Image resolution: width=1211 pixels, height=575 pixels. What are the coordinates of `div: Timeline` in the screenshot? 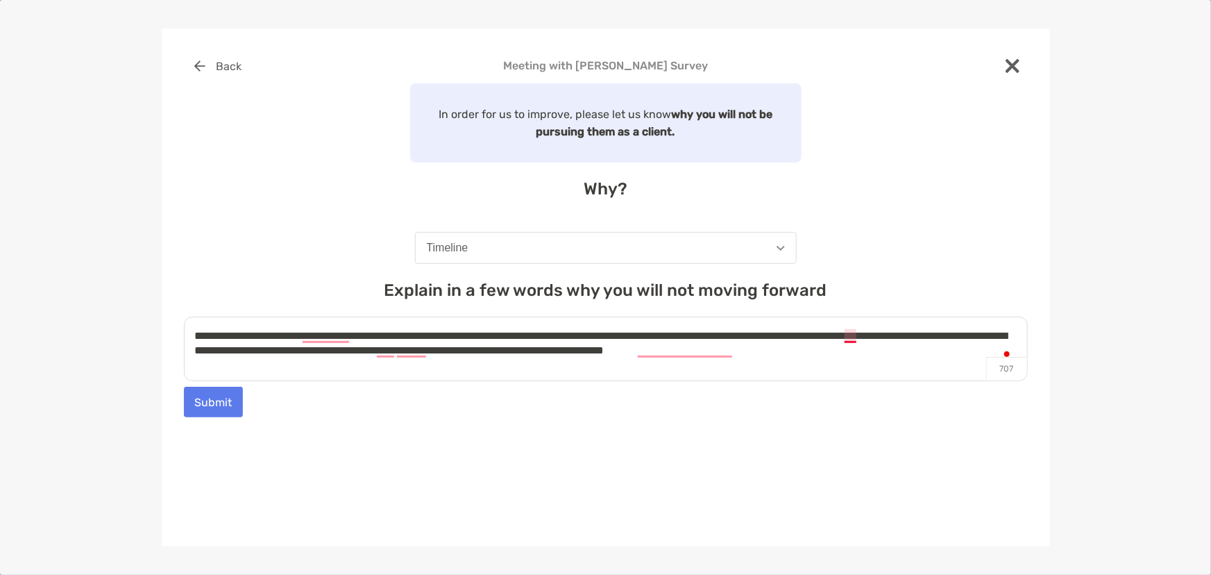 It's located at (448, 248).